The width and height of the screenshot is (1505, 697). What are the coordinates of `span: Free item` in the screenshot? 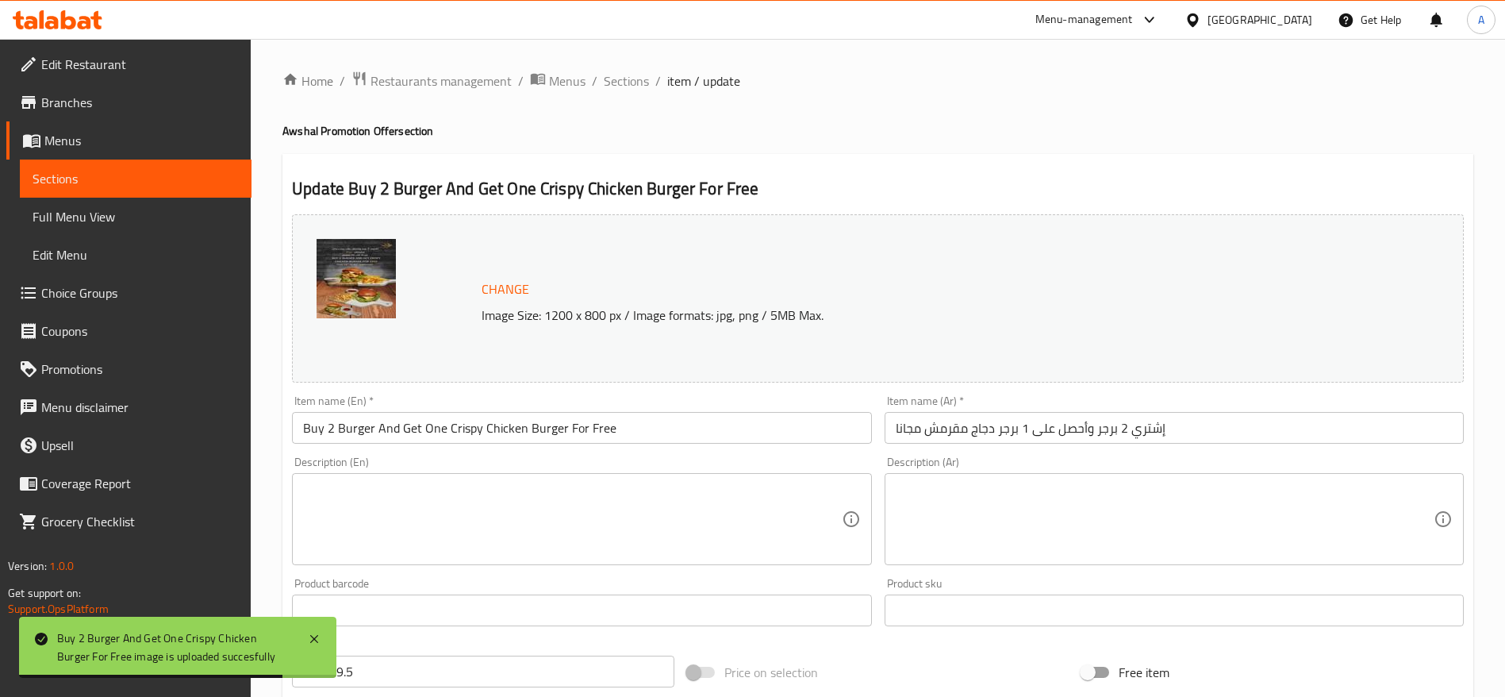 It's located at (1144, 672).